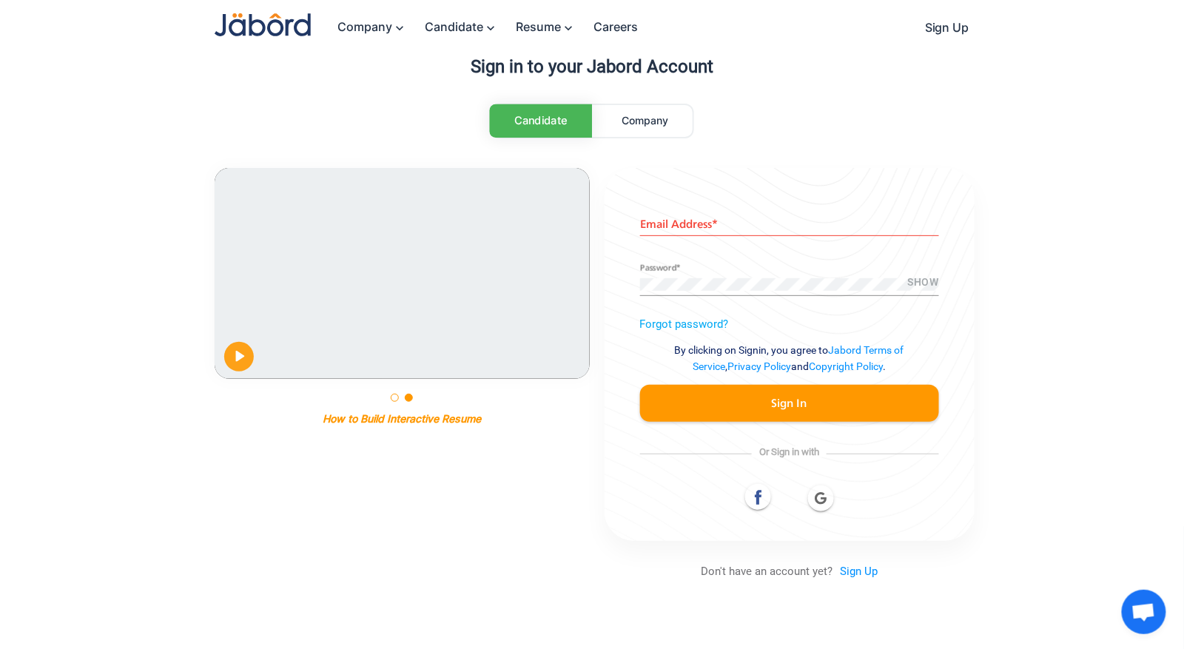 Image resolution: width=1184 pixels, height=649 pixels. Describe the element at coordinates (592, 67) in the screenshot. I see `h3: Sign in to your Jabord Account` at that location.